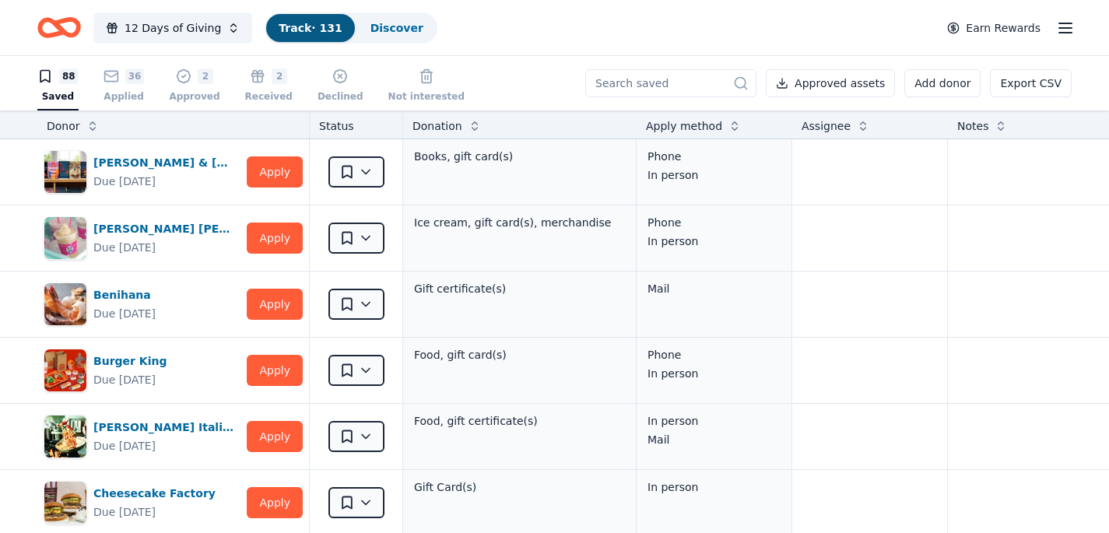 The image size is (1109, 533). I want to click on input: Search saved, so click(671, 83).